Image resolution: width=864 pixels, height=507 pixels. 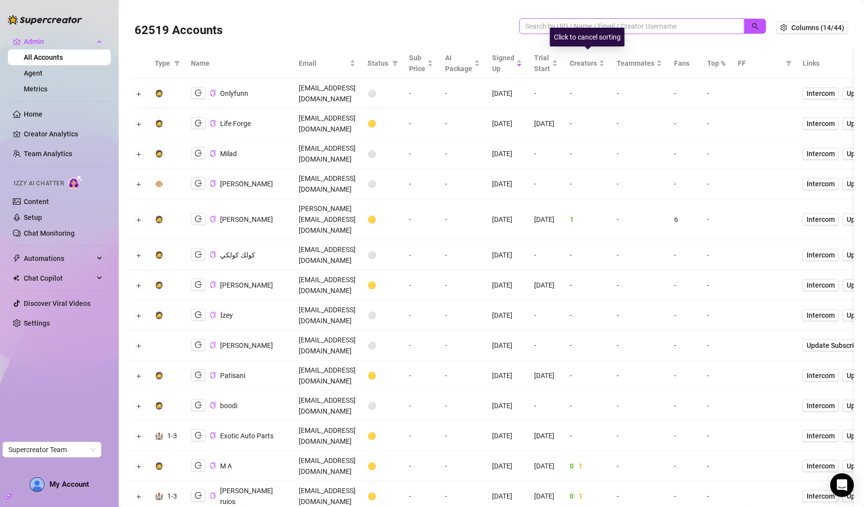 What do you see at coordinates (462, 63) in the screenshot?
I see `th: AI Package` at bounding box center [462, 63].